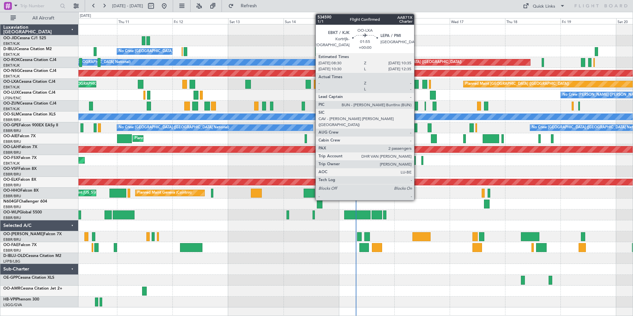  I want to click on a: OO-WLPGlobal 5500, so click(22, 212).